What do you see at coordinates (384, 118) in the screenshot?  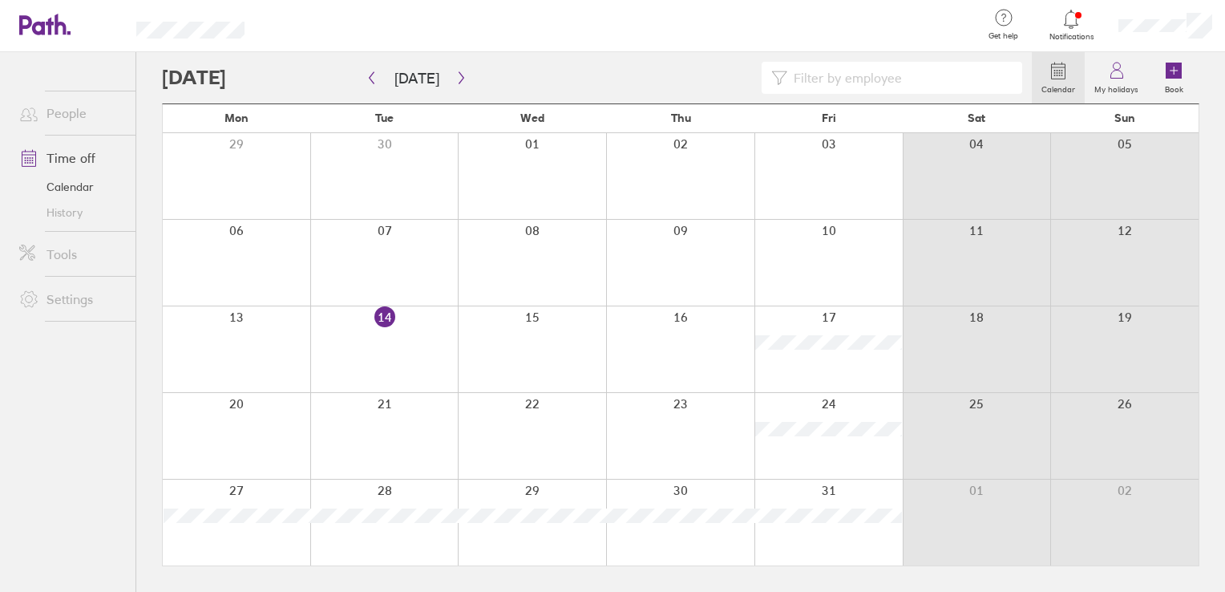 I see `span: Tue` at bounding box center [384, 118].